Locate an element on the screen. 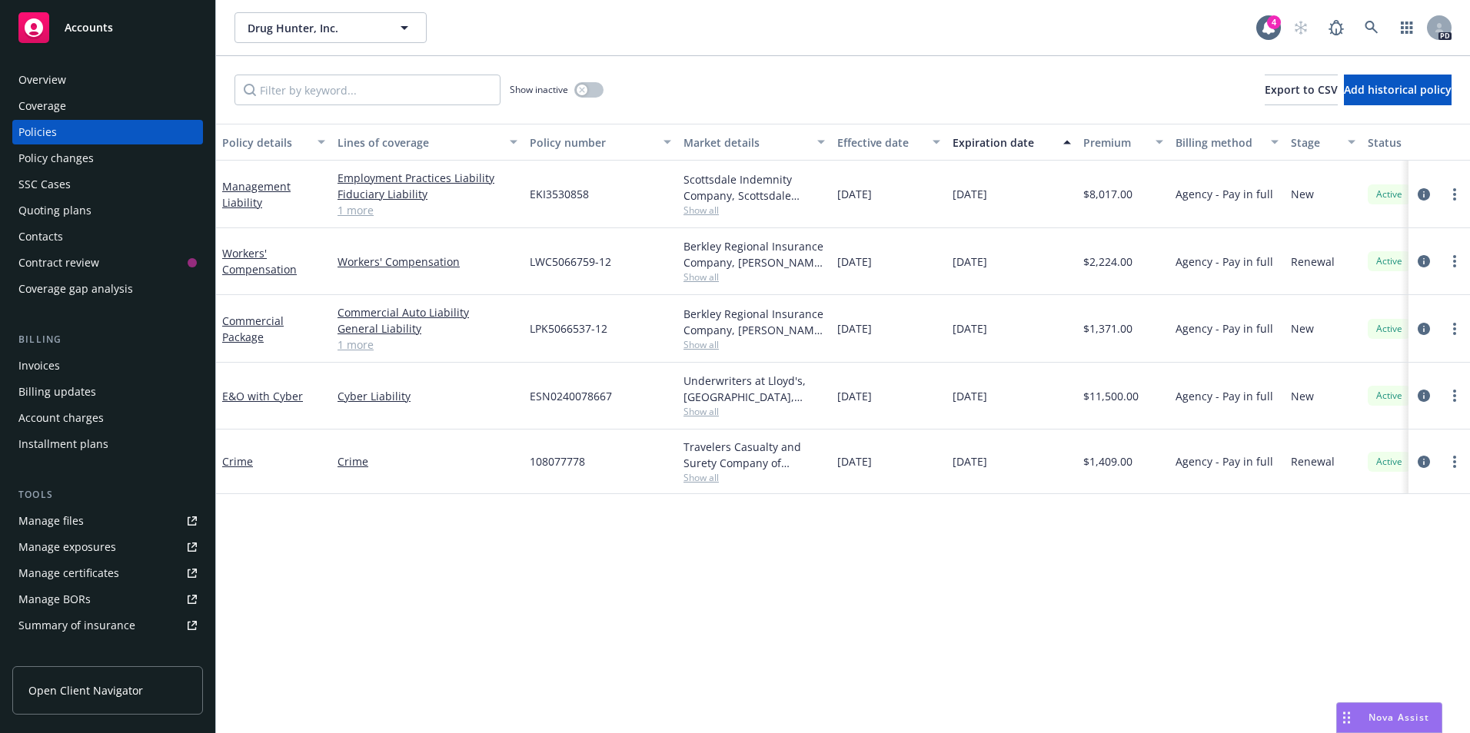  span: Show inactive is located at coordinates (539, 89).